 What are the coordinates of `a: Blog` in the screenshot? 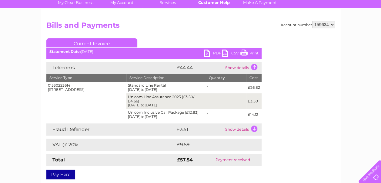 It's located at (333, 28).